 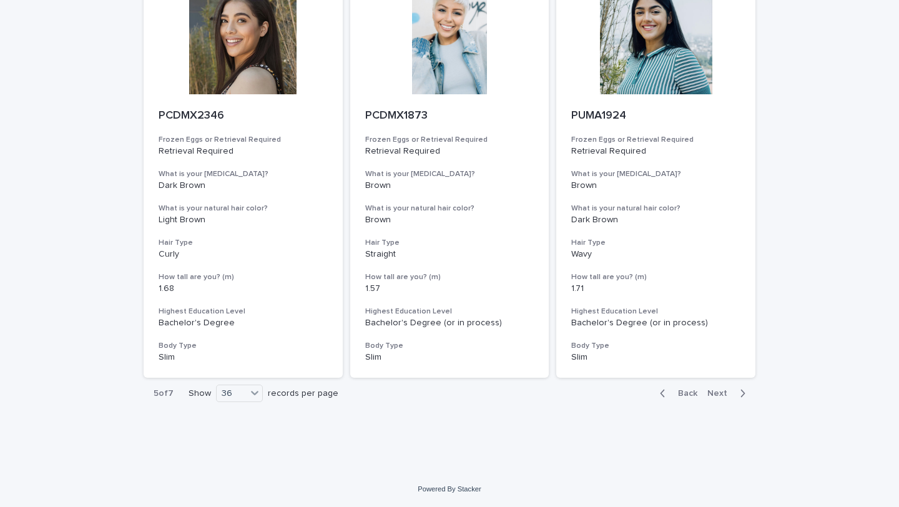 What do you see at coordinates (656, 254) in the screenshot?
I see `p: Wavy` at bounding box center [656, 254].